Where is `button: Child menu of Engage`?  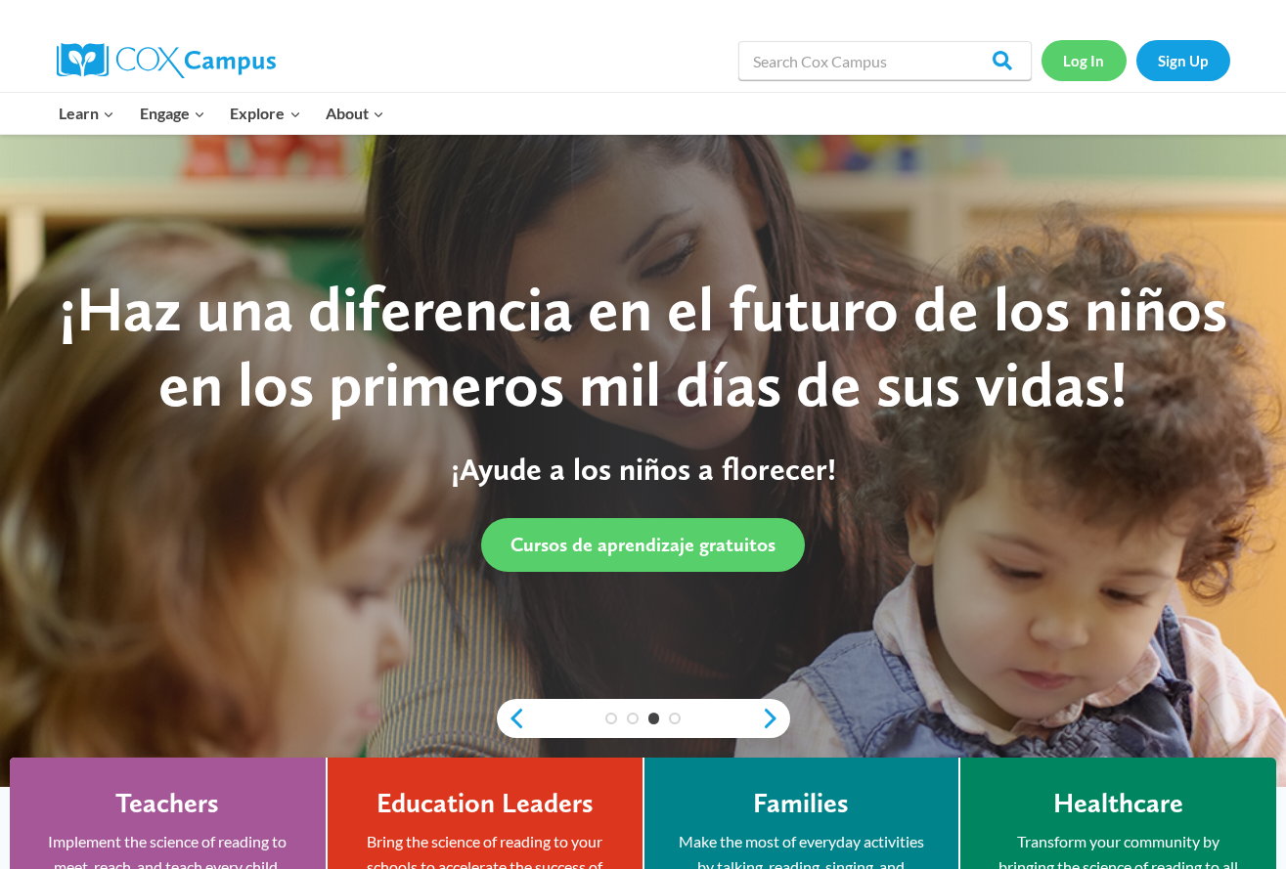
button: Child menu of Engage is located at coordinates (172, 113).